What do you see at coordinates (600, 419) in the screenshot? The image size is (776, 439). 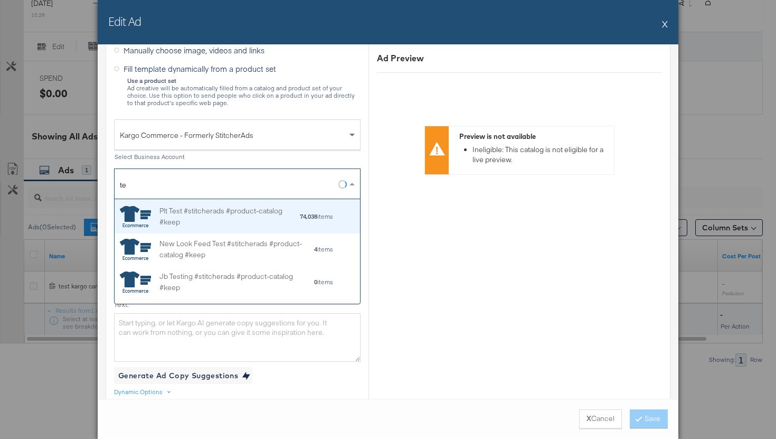 I see `button: XCancel` at bounding box center [600, 419].